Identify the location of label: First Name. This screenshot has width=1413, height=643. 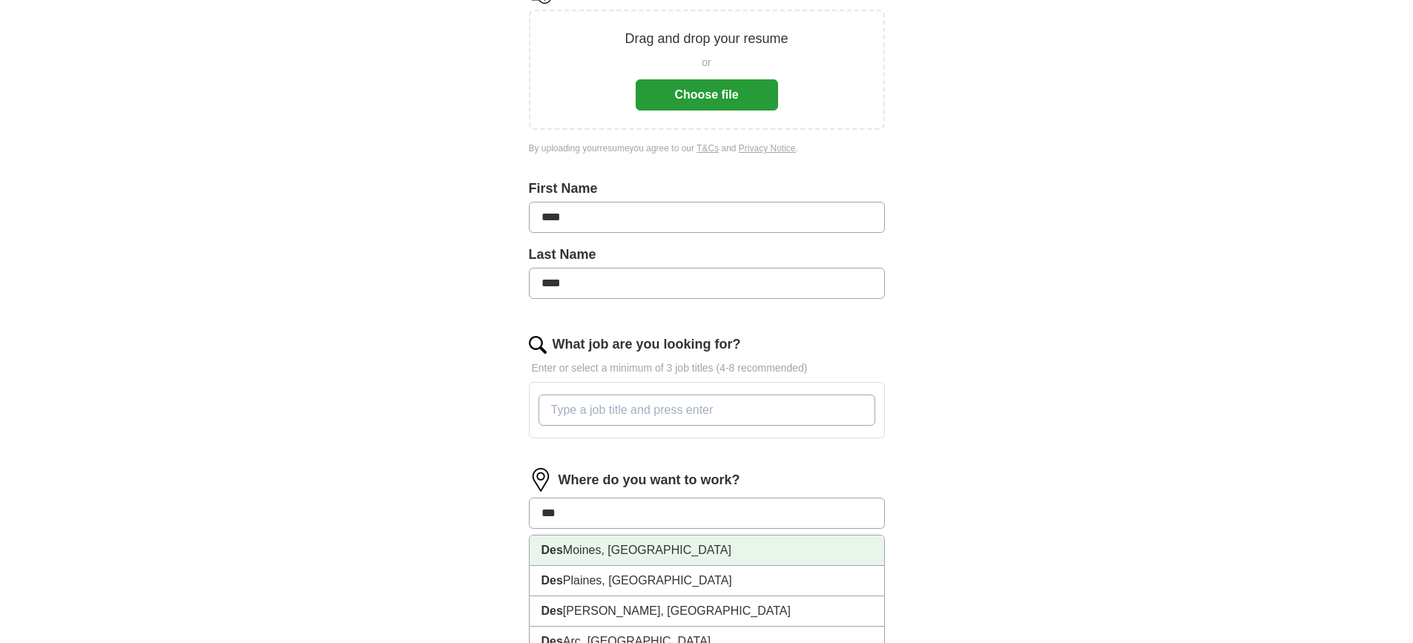
(707, 188).